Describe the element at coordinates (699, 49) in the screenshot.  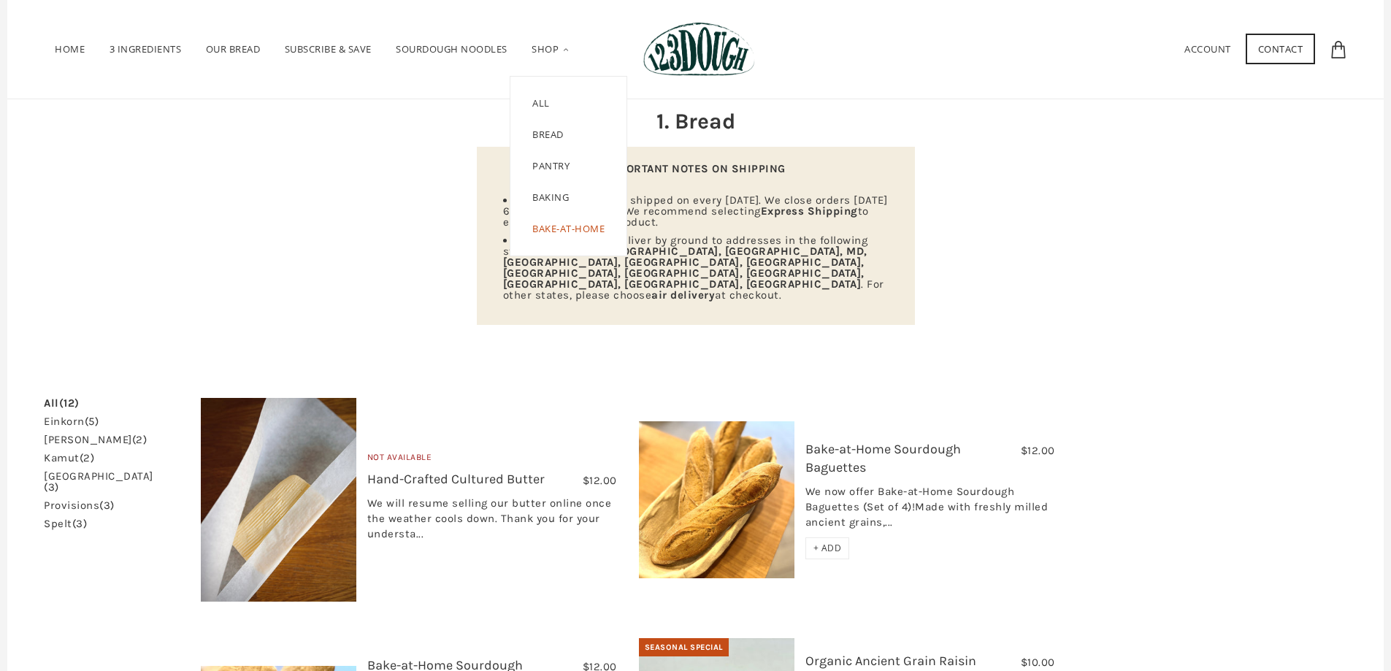
I see `img: 123Dough Bakery` at that location.